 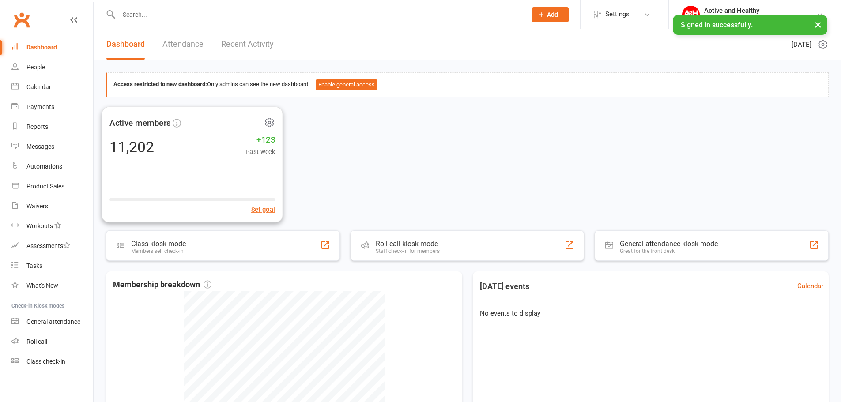 I want to click on a: Class kiosk mode, so click(x=52, y=361).